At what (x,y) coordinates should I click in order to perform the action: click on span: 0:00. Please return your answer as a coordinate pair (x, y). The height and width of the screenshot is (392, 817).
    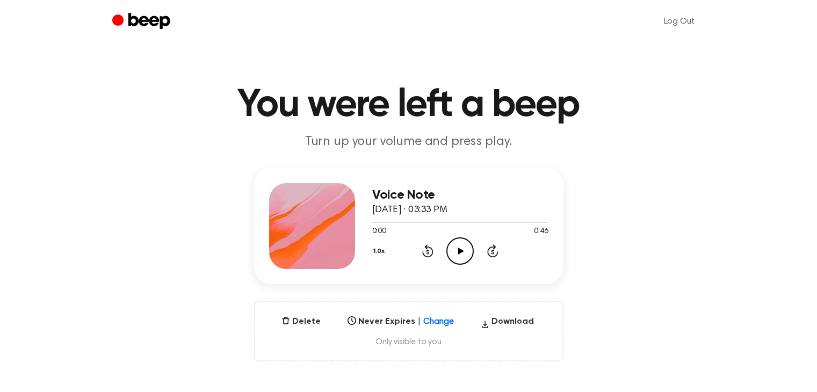
    Looking at the image, I should click on (379, 231).